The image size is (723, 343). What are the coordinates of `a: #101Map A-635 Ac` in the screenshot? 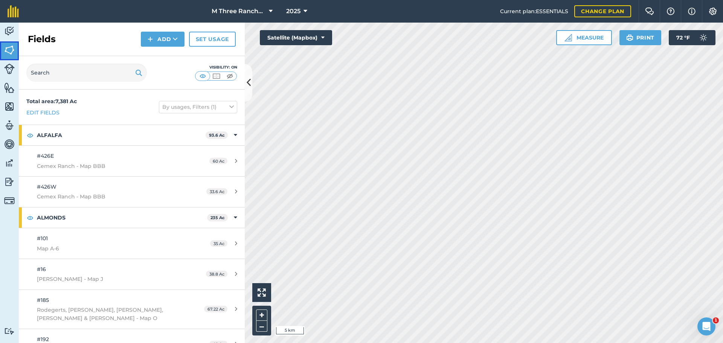 It's located at (132, 243).